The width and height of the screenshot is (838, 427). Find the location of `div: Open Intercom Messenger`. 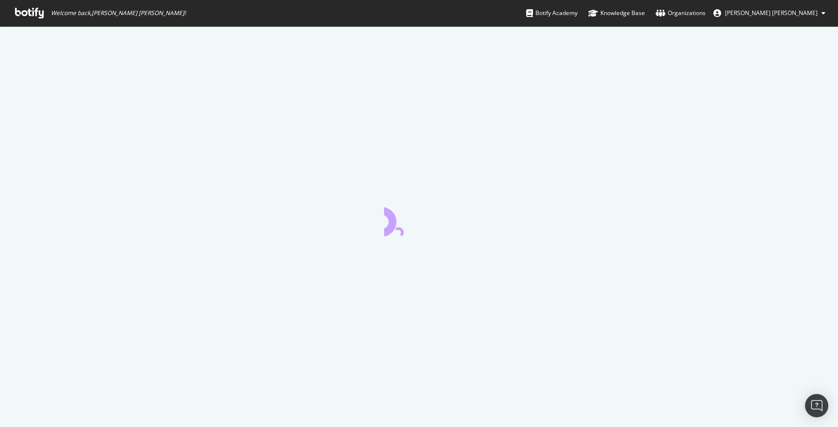

div: Open Intercom Messenger is located at coordinates (816, 405).